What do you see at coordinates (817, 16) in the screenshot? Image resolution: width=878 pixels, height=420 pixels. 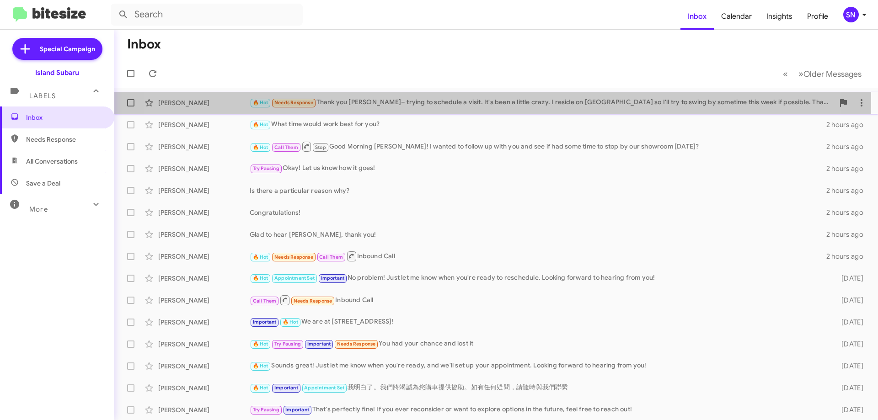 I see `span: Profile` at bounding box center [817, 16].